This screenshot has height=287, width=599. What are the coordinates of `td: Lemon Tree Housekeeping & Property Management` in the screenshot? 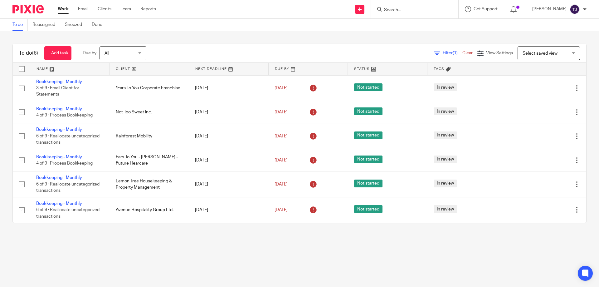 It's located at (149, 184).